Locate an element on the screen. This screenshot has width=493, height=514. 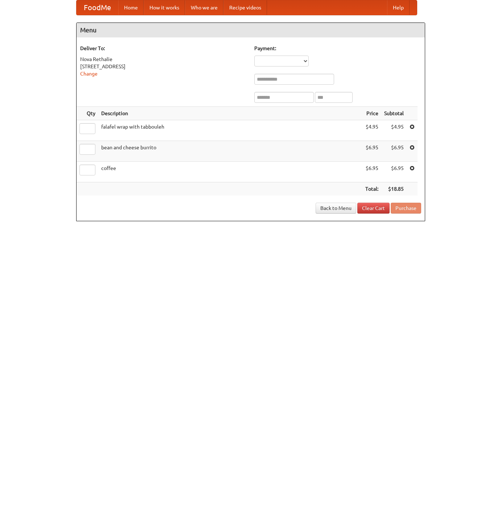
th: Price is located at coordinates (372, 113).